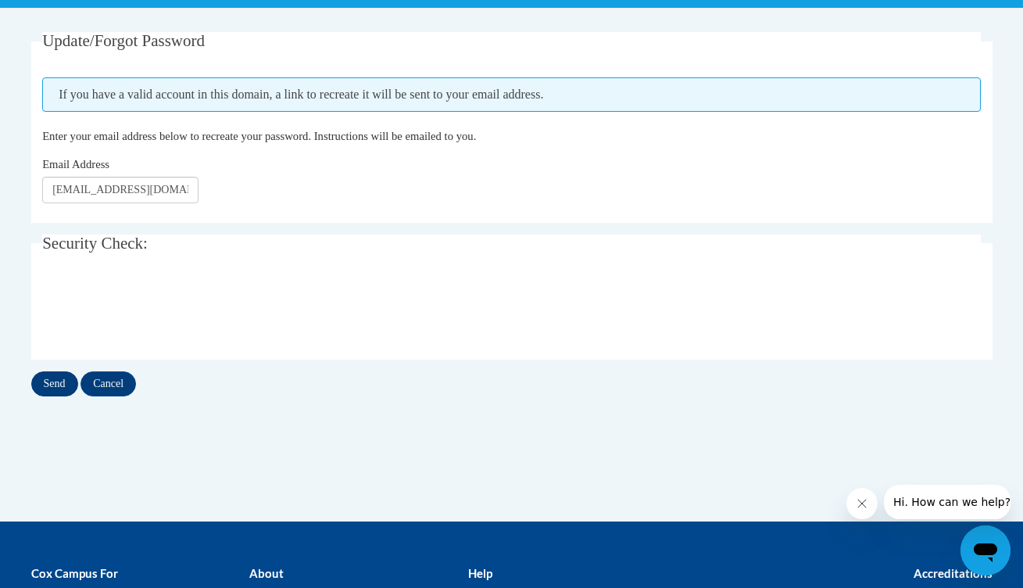  Describe the element at coordinates (74, 573) in the screenshot. I see `b: Cox Campus For` at that location.